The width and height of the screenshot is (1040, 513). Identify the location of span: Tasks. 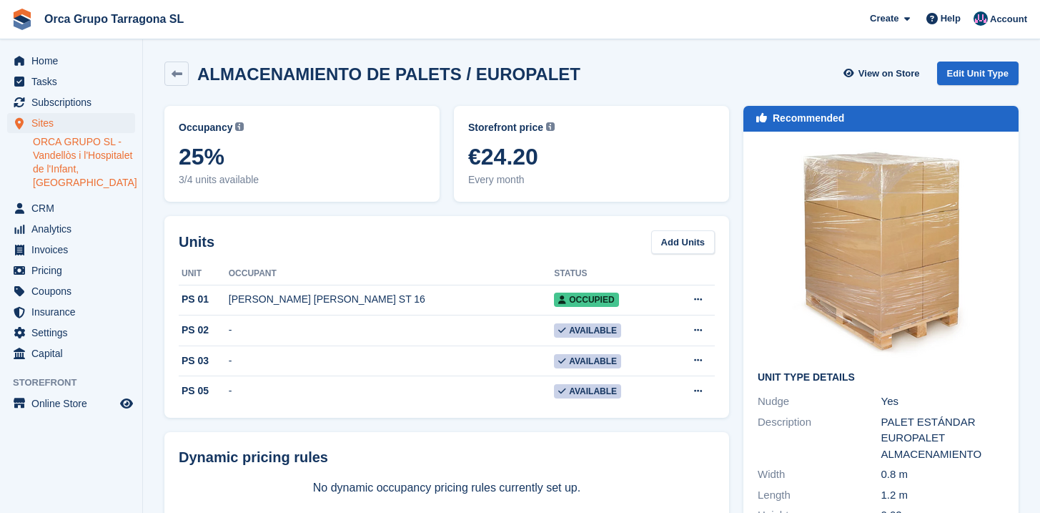
(74, 82).